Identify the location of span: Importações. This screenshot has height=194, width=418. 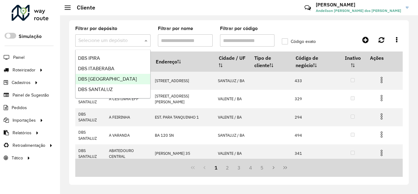
(24, 120).